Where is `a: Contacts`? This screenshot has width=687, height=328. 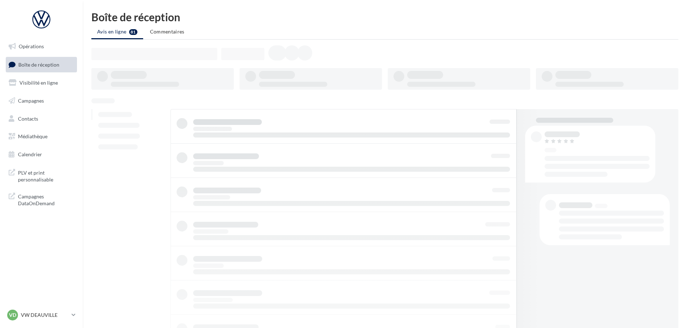 a: Contacts is located at coordinates (41, 119).